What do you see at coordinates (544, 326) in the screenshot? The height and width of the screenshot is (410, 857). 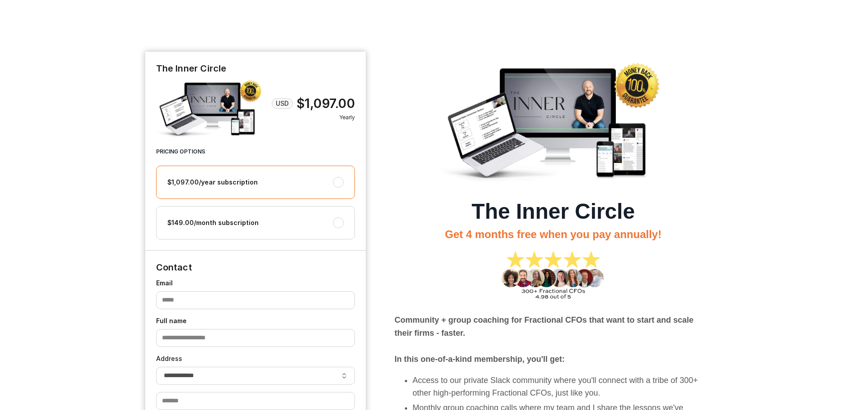 I see `b: Community + group coaching for Fractional CFOs that want to start and scale their firms - faster.` at bounding box center [544, 326].